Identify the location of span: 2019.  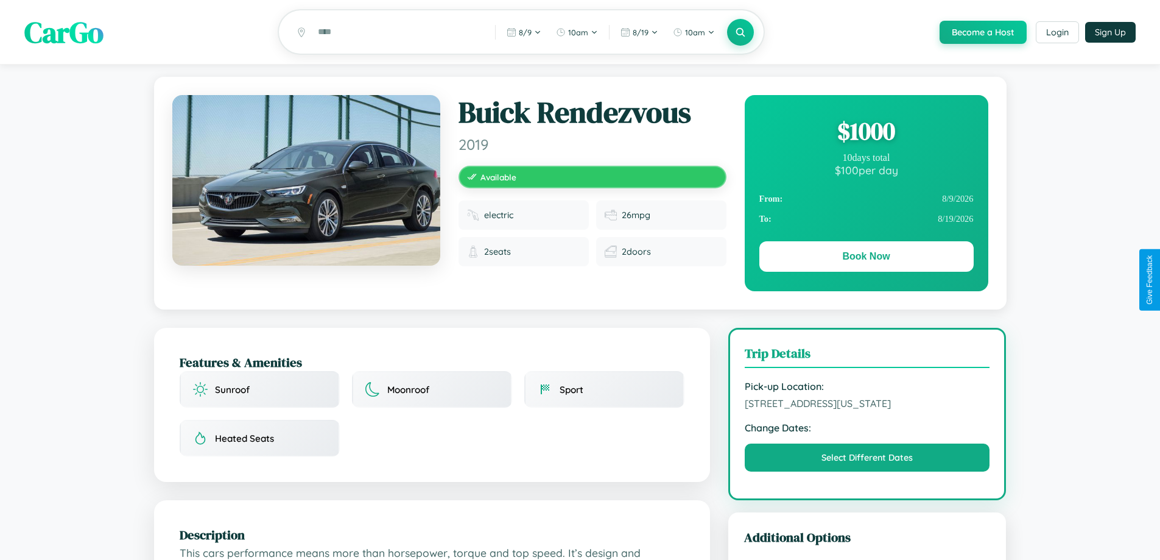
(593, 144).